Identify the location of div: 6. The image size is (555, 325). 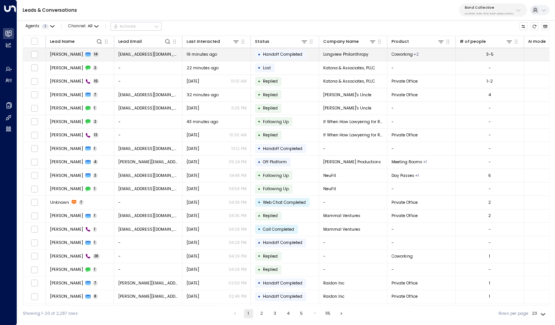
(489, 176).